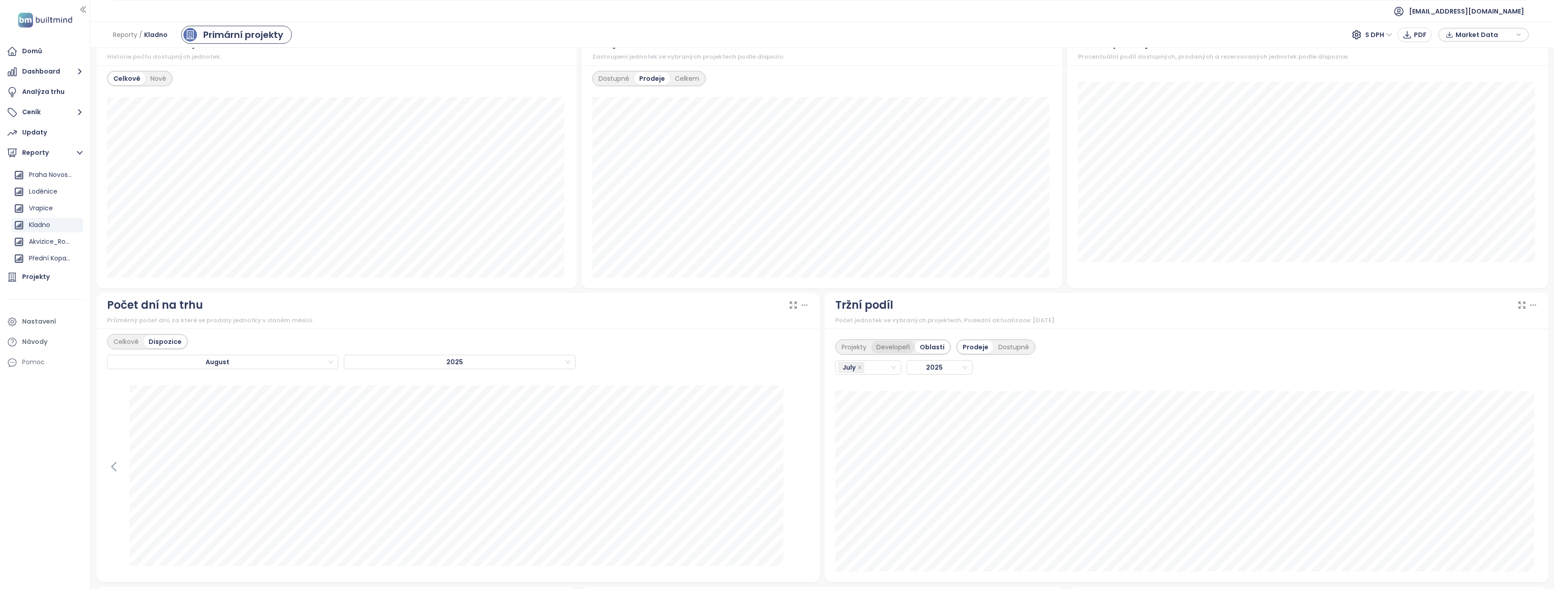 This screenshot has height=589, width=1554. I want to click on img: logo, so click(45, 20).